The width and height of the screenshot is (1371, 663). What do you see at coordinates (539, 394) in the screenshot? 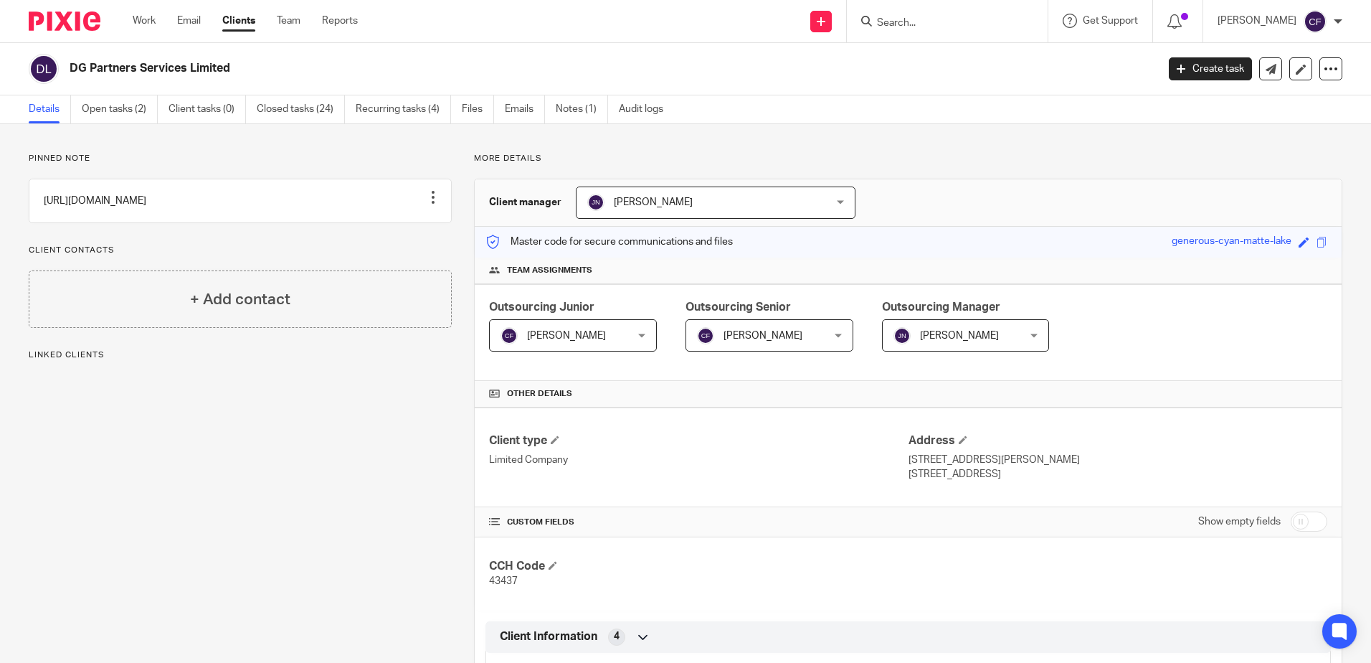
I see `span: Other details` at bounding box center [539, 394].